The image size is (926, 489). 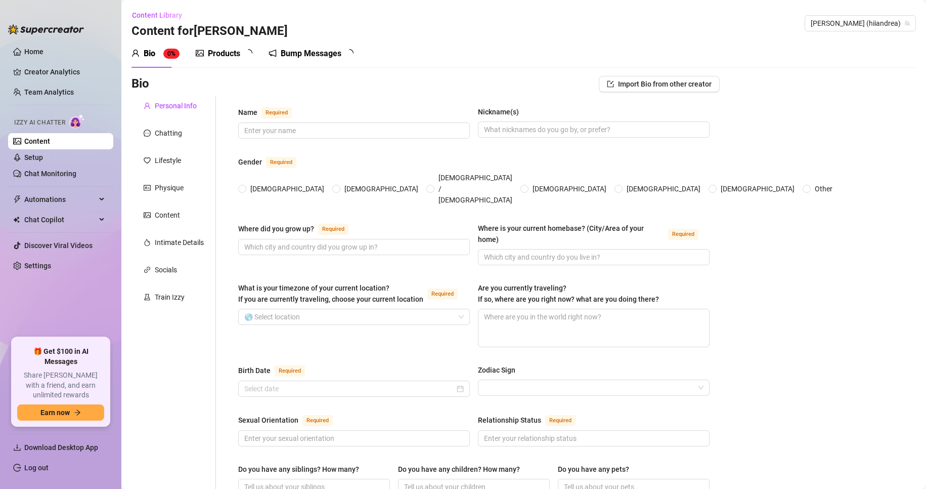 What do you see at coordinates (166, 270) in the screenshot?
I see `div: Socials` at bounding box center [166, 270].